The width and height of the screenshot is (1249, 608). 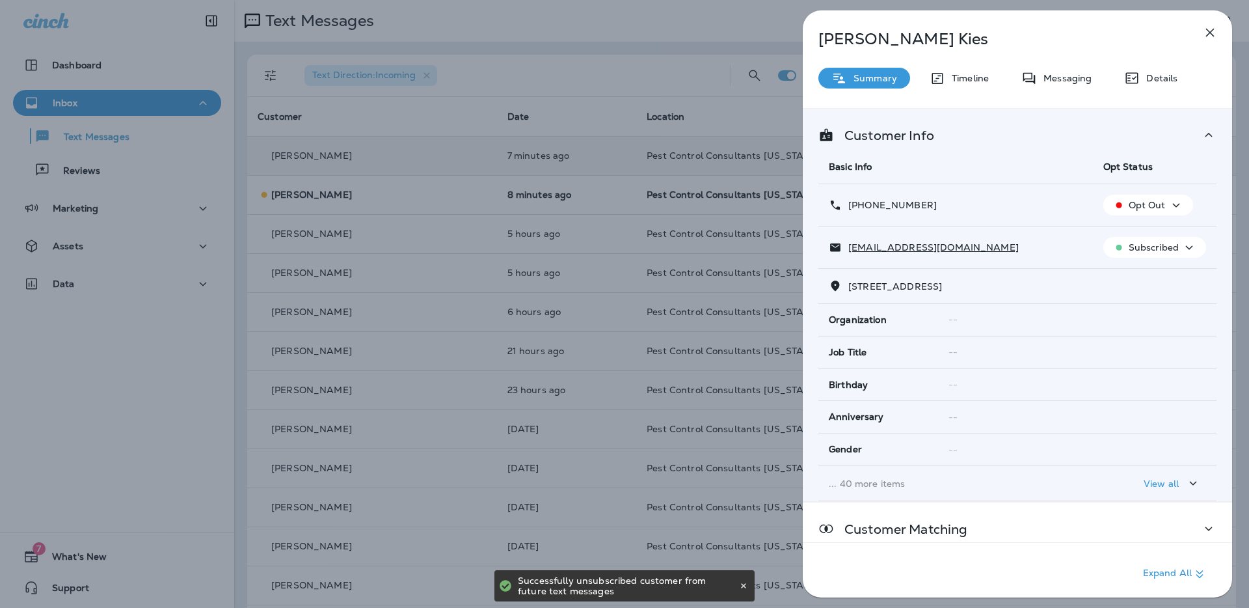 What do you see at coordinates (901, 529) in the screenshot?
I see `p: Customer Matching` at bounding box center [901, 529].